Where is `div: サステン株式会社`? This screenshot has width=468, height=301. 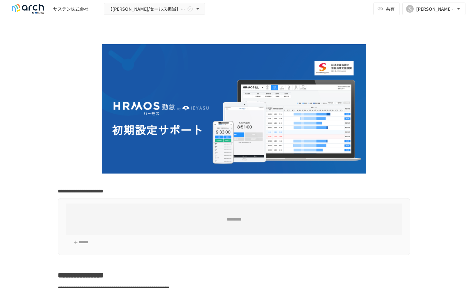 div: サステン株式会社 is located at coordinates (71, 9).